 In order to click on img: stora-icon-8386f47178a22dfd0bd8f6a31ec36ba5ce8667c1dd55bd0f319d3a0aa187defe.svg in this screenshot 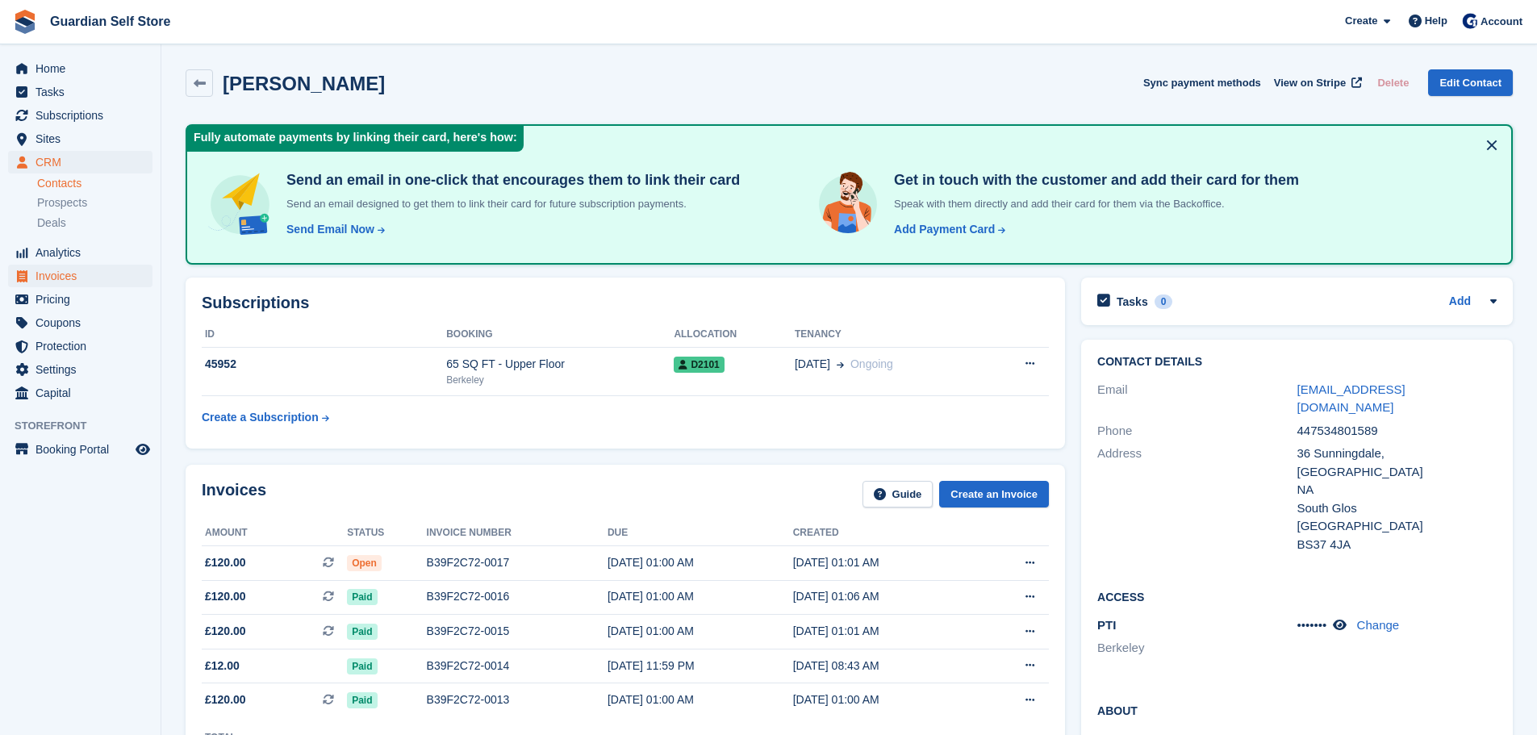, I will do `click(25, 22)`.